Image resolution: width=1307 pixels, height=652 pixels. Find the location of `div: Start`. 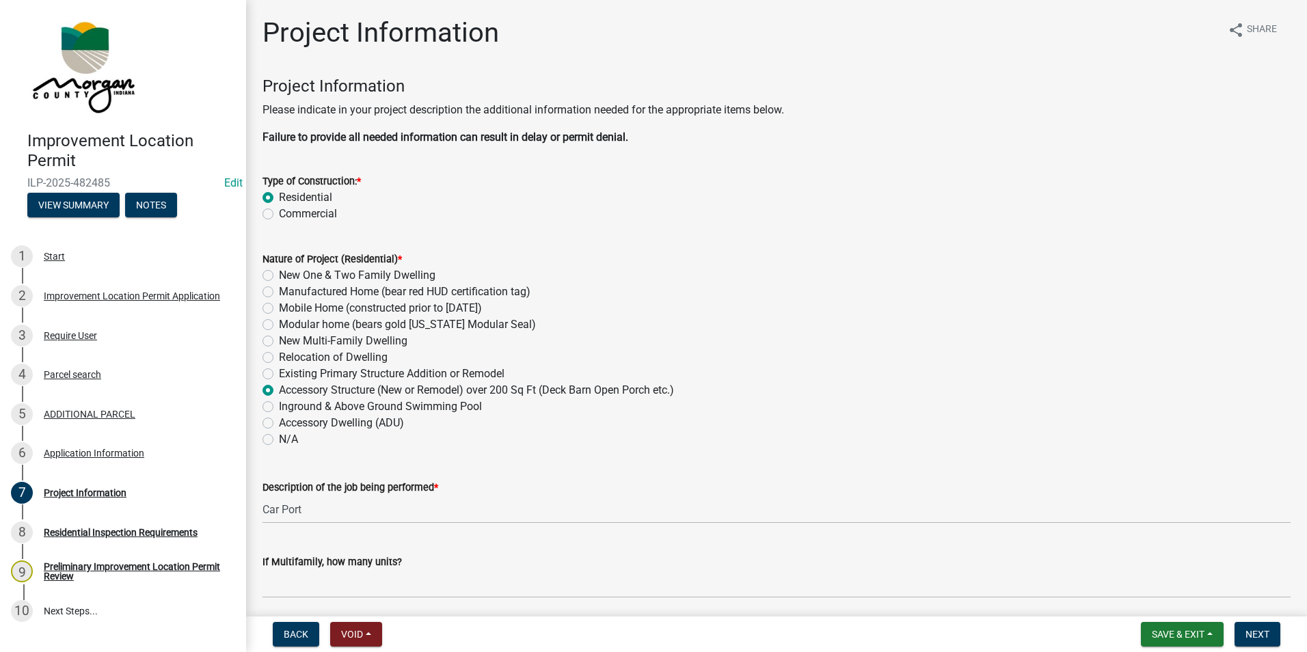

div: Start is located at coordinates (54, 256).